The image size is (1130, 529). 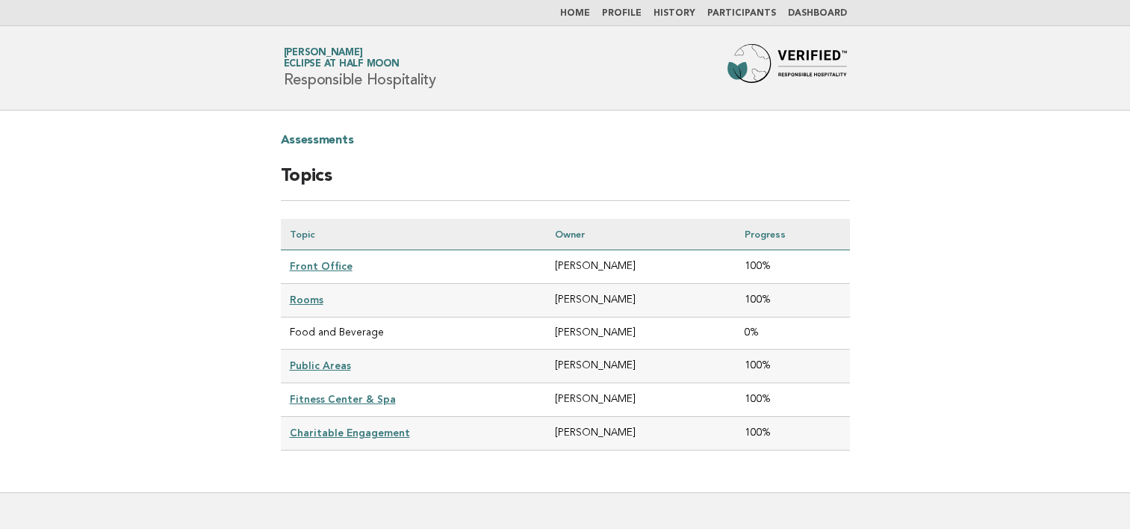 I want to click on th: Topic, so click(x=414, y=234).